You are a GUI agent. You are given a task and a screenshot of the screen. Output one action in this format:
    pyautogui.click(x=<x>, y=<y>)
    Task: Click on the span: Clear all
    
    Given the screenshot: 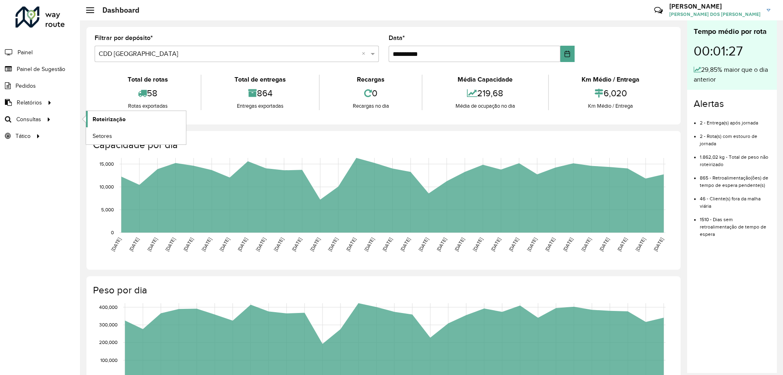 What is the action you would take?
    pyautogui.click(x=365, y=54)
    